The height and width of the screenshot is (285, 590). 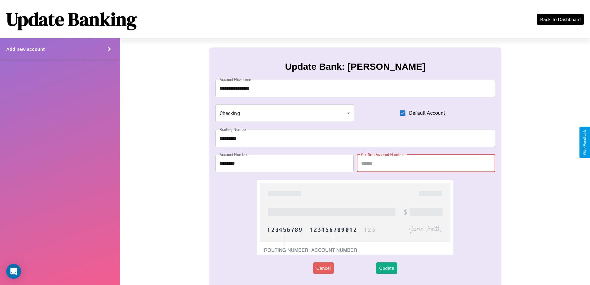 I want to click on div: Give Feedback, so click(x=585, y=142).